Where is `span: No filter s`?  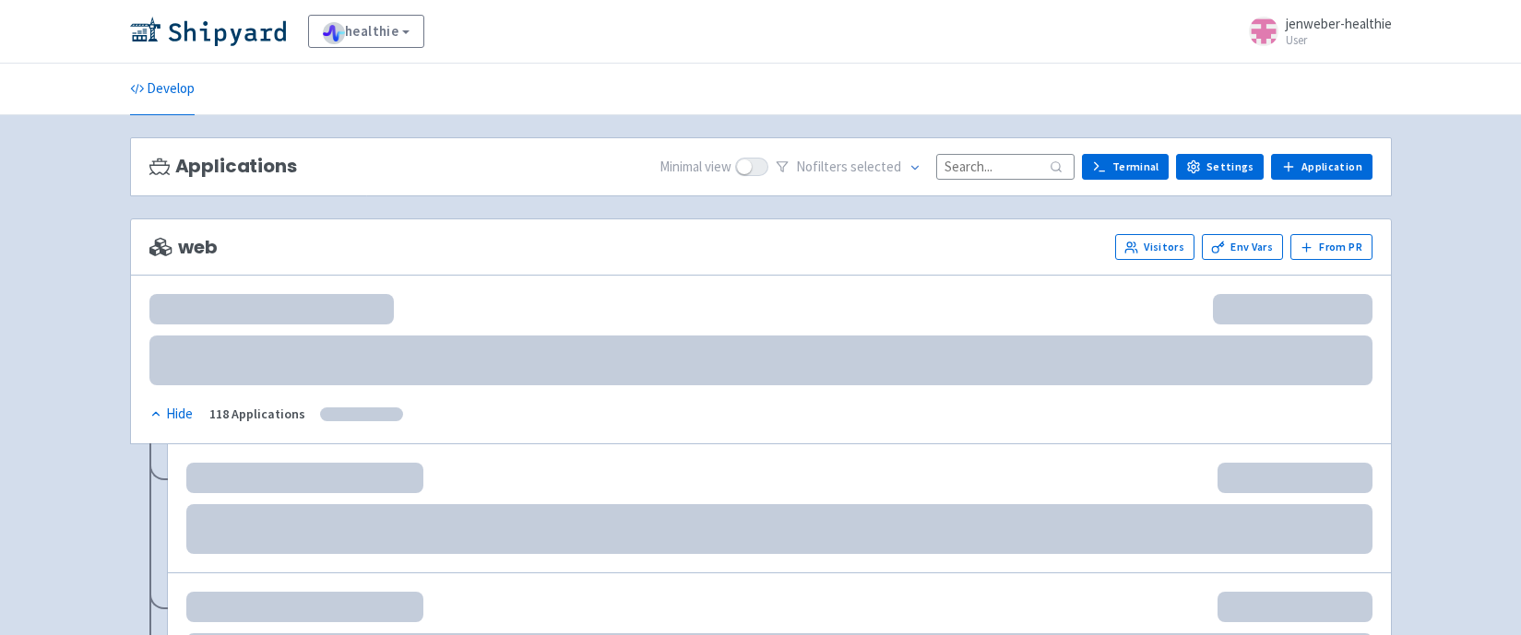 span: No filter s is located at coordinates (849, 167).